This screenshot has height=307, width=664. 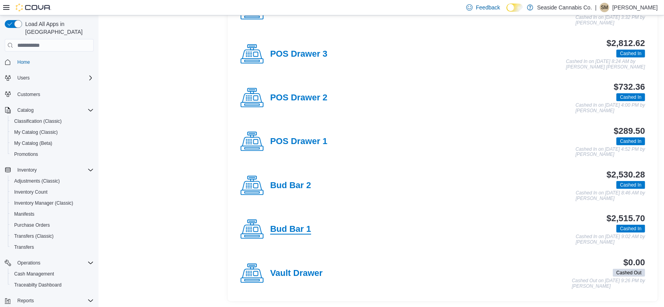 I want to click on span: Feedback, so click(x=487, y=7).